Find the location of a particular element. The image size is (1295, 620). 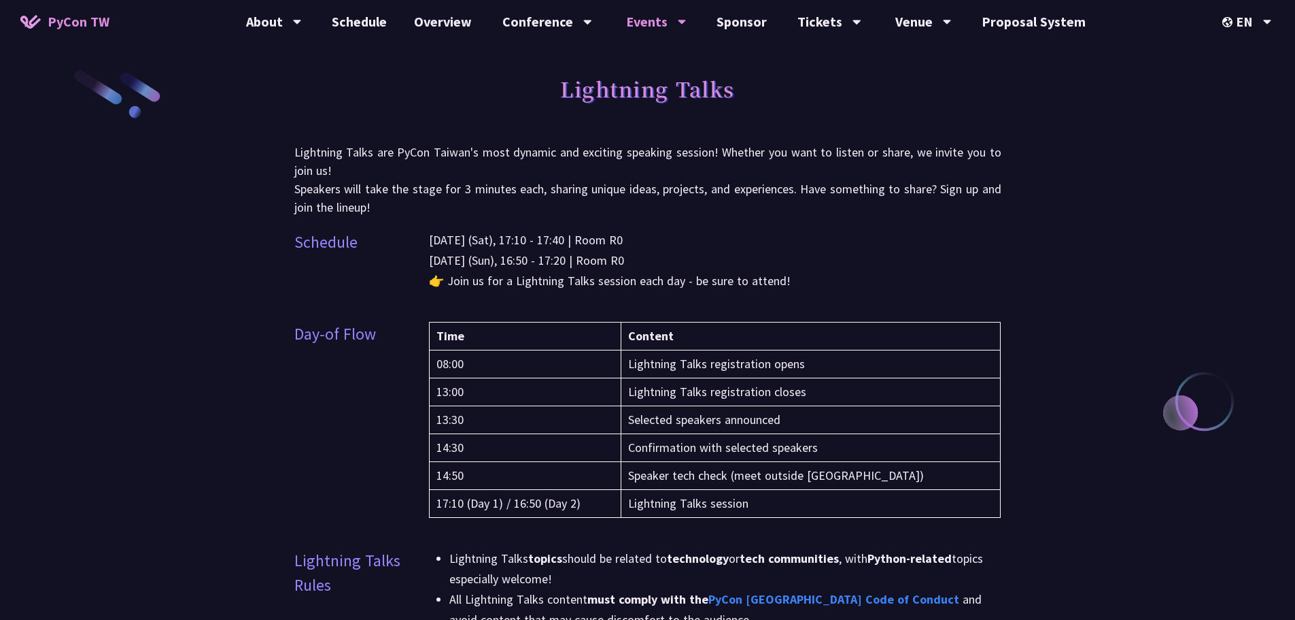

td: Confirmation with selected speakers is located at coordinates (811, 447).